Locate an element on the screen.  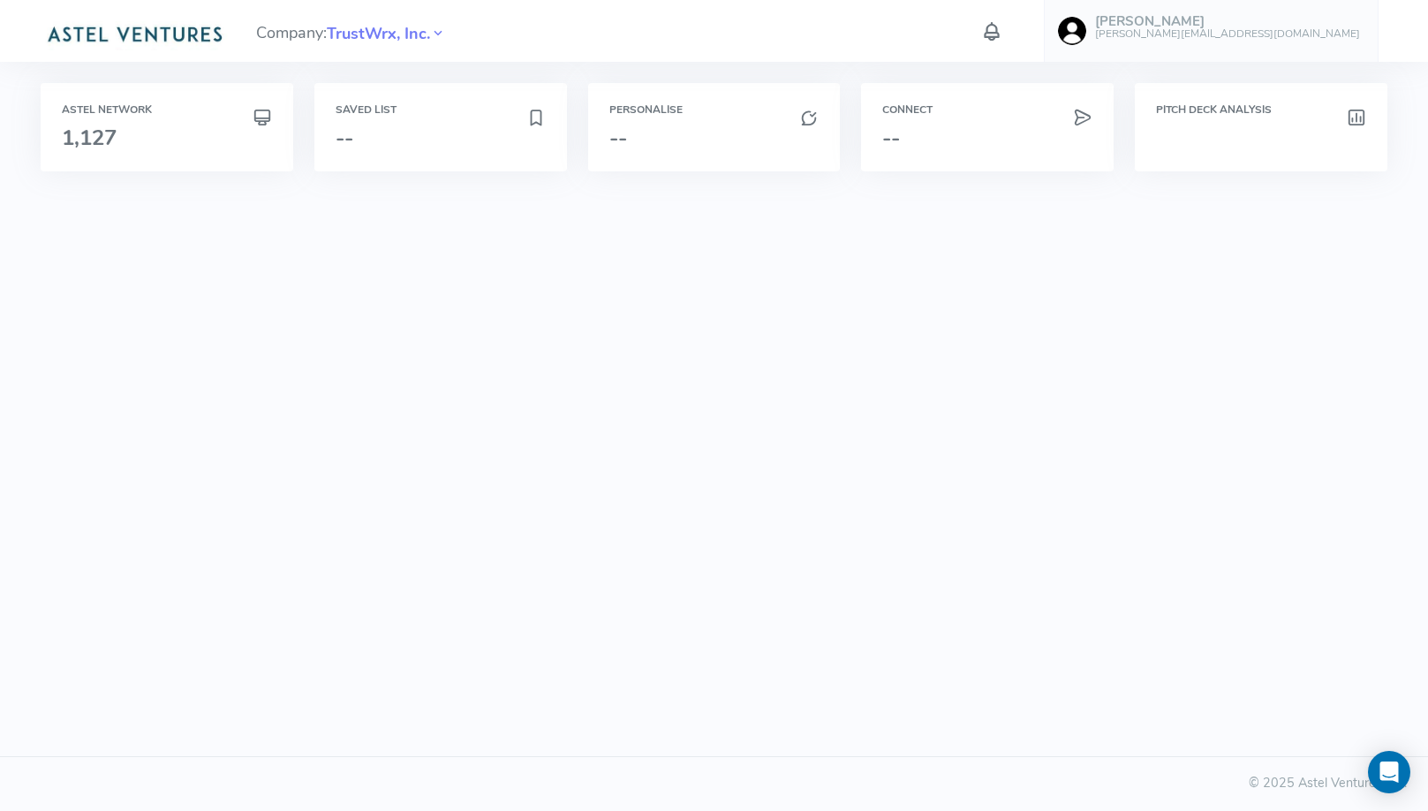
span: 1,127 is located at coordinates (89, 138).